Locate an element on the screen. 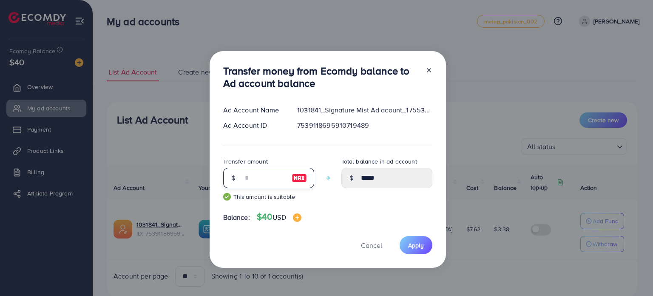 This screenshot has height=296, width=653. div: 1031841_Signature Mist Ad acount_1755337897240 is located at coordinates (365, 110).